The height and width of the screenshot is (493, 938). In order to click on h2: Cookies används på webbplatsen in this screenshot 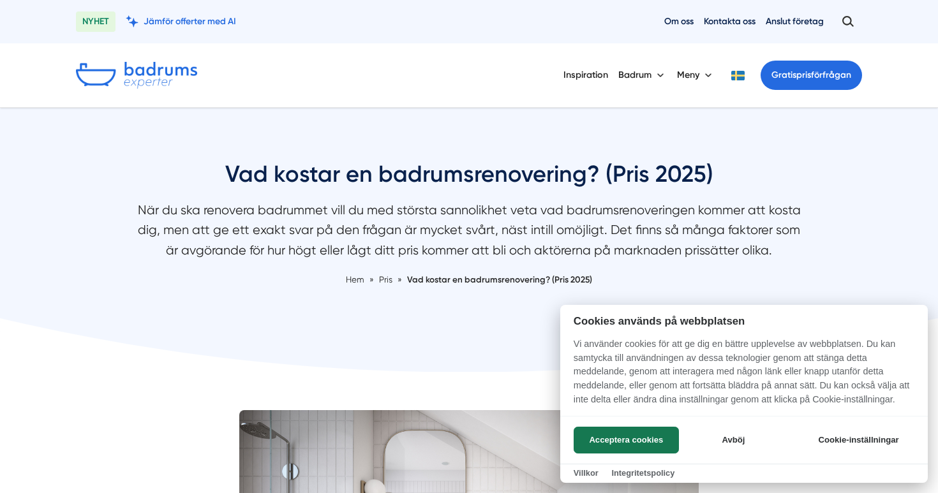, I will do `click(744, 321)`.